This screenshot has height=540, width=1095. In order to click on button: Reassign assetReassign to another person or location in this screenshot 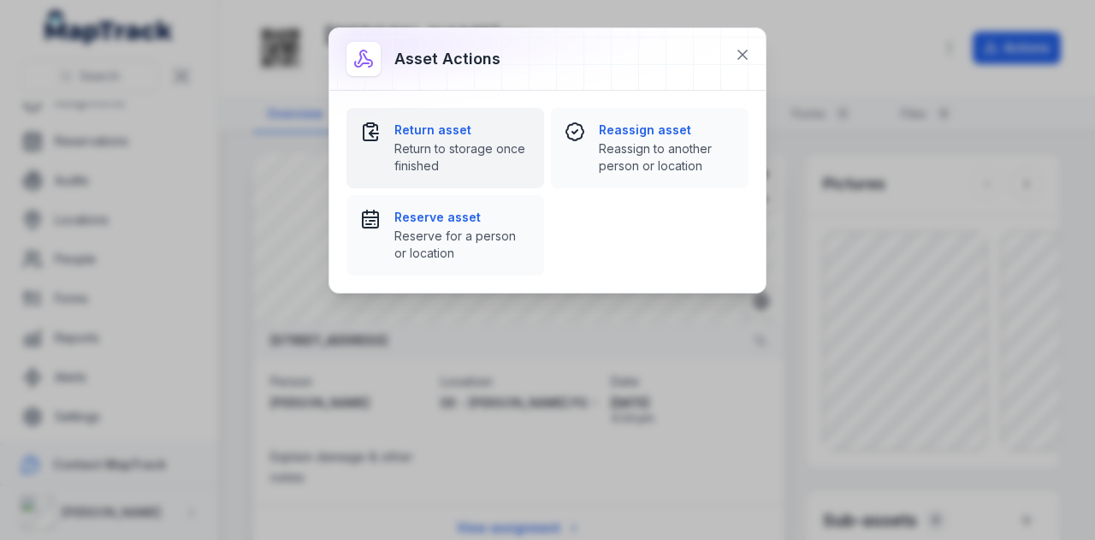, I will do `click(649, 148)`.